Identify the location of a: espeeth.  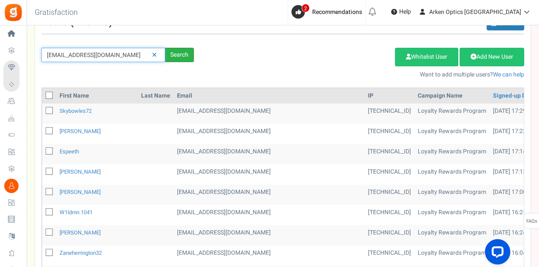
(69, 151).